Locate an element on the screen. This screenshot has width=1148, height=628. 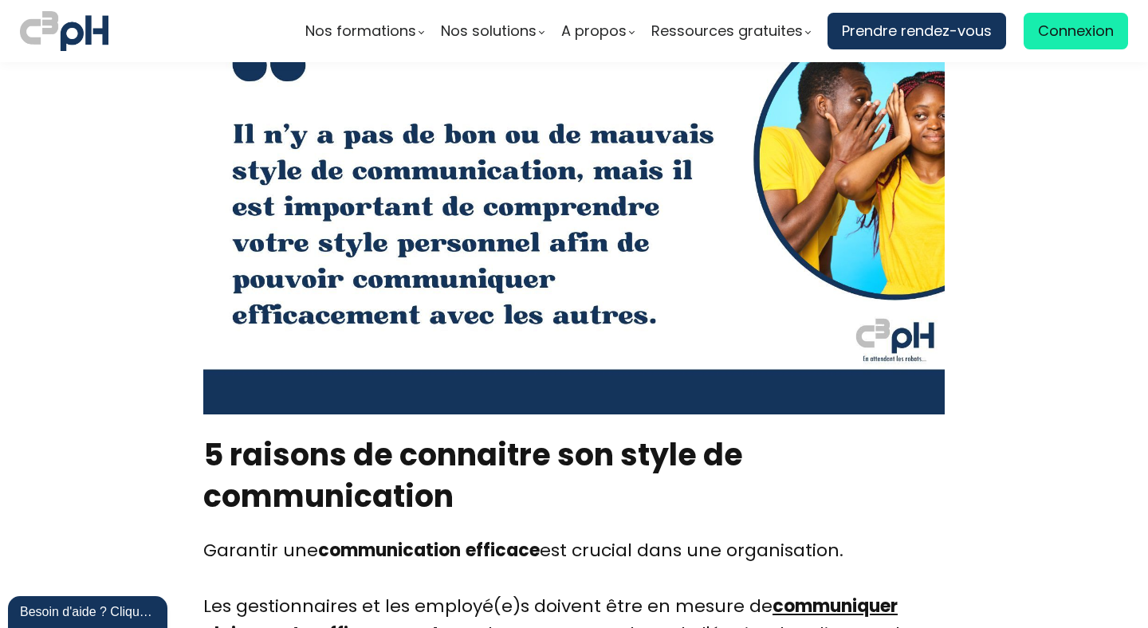
b: efficace is located at coordinates (502, 550).